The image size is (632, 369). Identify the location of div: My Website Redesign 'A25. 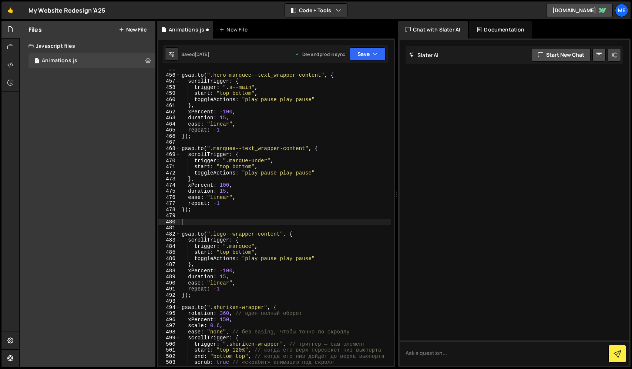
(67, 10).